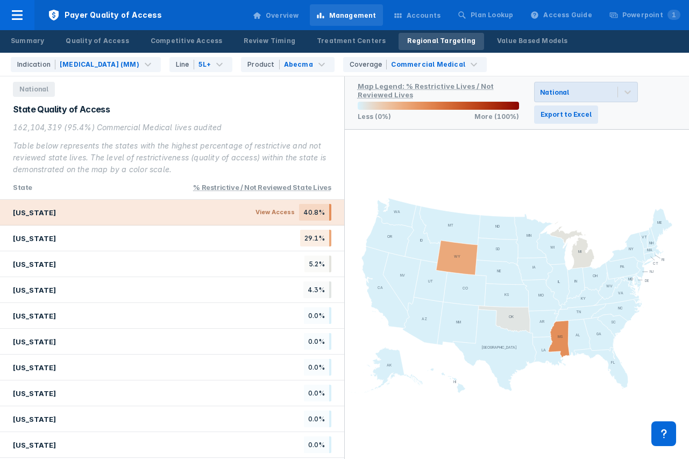 The width and height of the screenshot is (689, 459). I want to click on div: state, so click(23, 187).